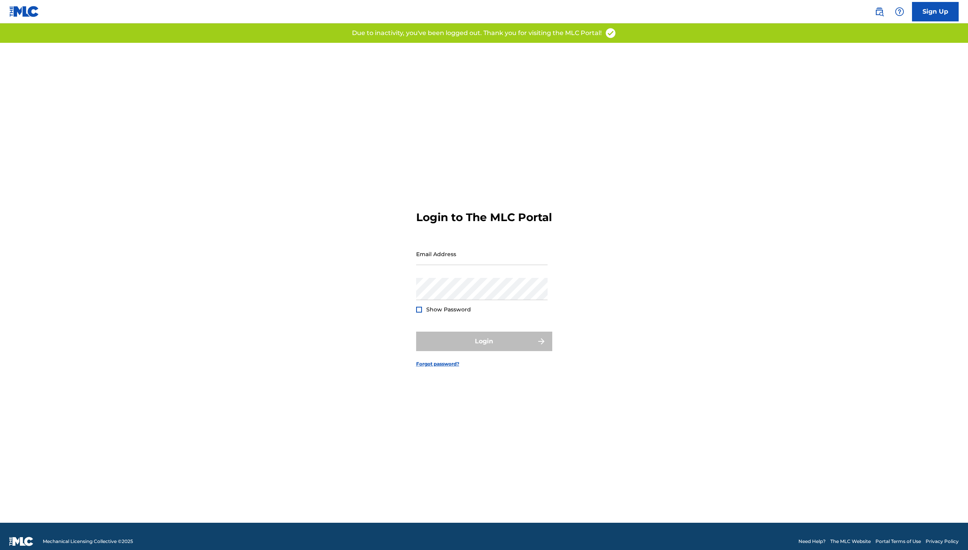  I want to click on img: logo, so click(21, 541).